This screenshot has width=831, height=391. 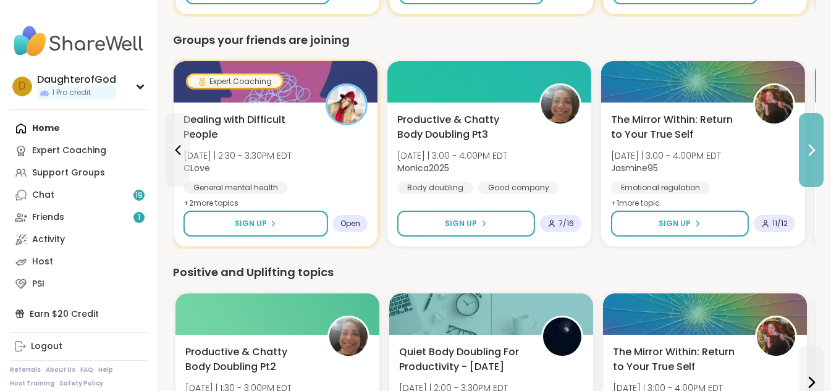 I want to click on span: D, so click(x=22, y=86).